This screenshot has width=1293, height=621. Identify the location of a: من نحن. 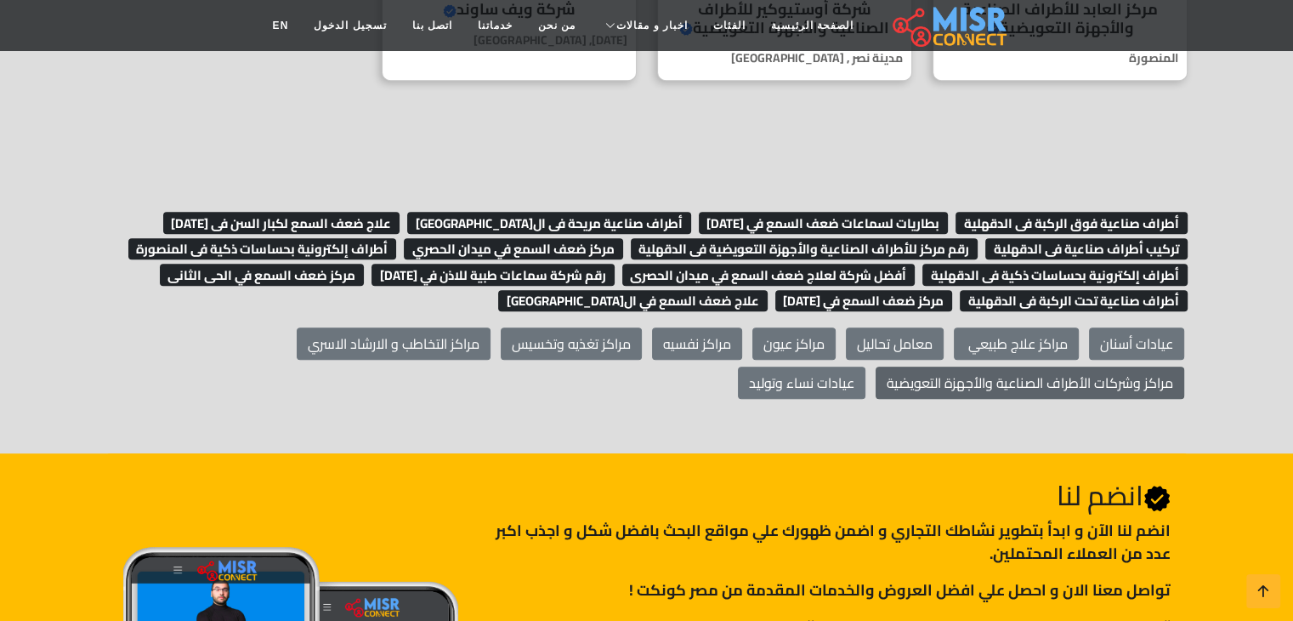
(557, 26).